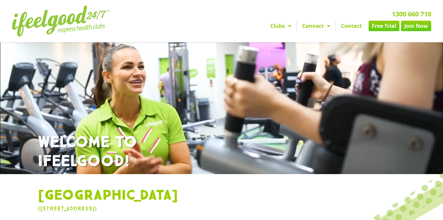 This screenshot has height=220, width=443. Describe the element at coordinates (351, 26) in the screenshot. I see `a: Contact` at that location.